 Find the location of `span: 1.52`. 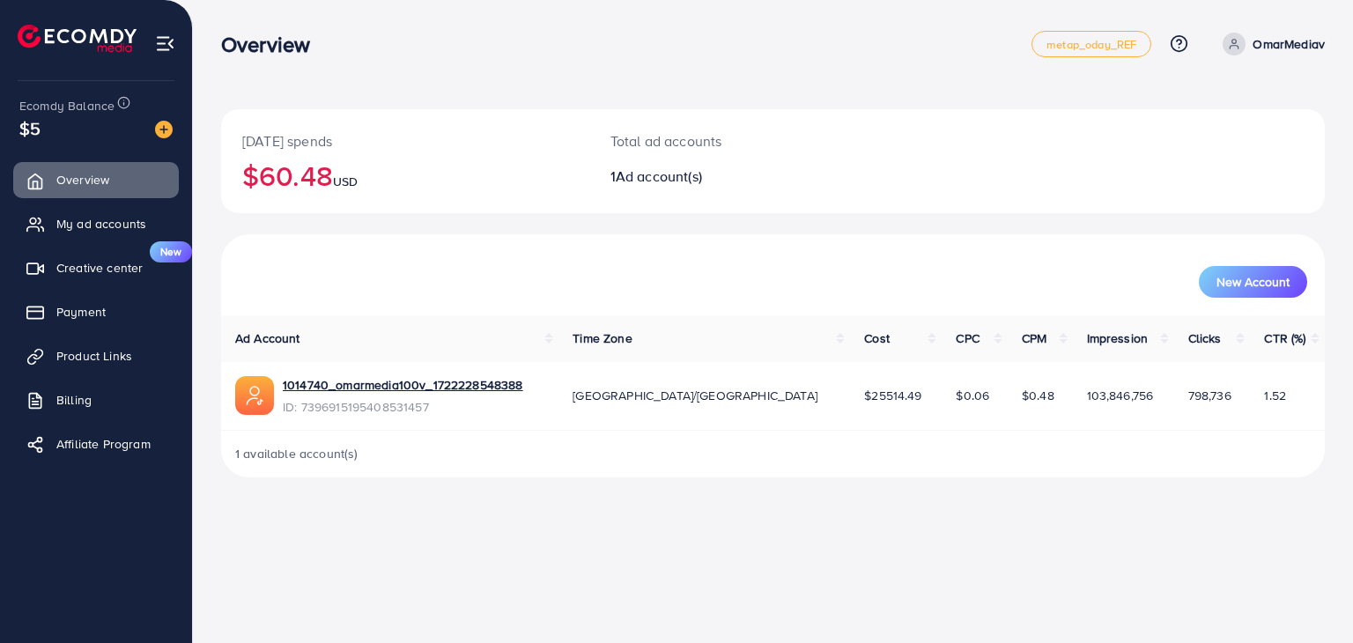

span: 1.52 is located at coordinates (1274, 395).